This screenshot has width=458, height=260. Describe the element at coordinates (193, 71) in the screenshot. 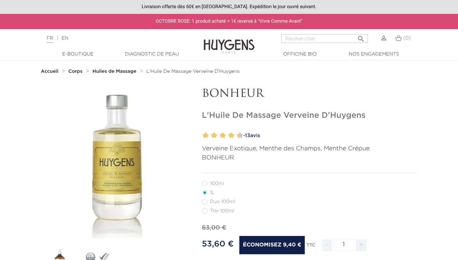

I see `a: L'Huile De Massage Verveine D'Huygens` at that location.